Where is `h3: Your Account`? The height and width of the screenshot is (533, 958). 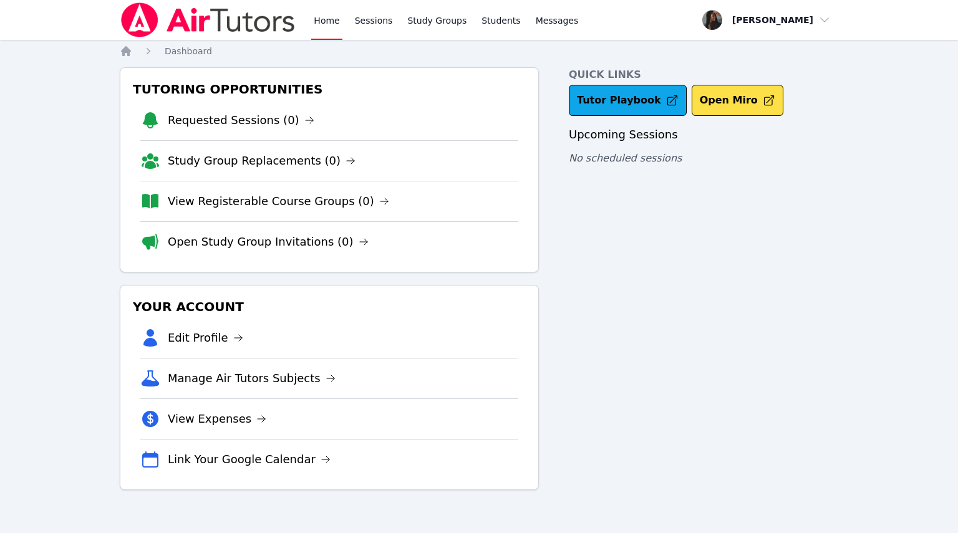 h3: Your Account is located at coordinates (329, 307).